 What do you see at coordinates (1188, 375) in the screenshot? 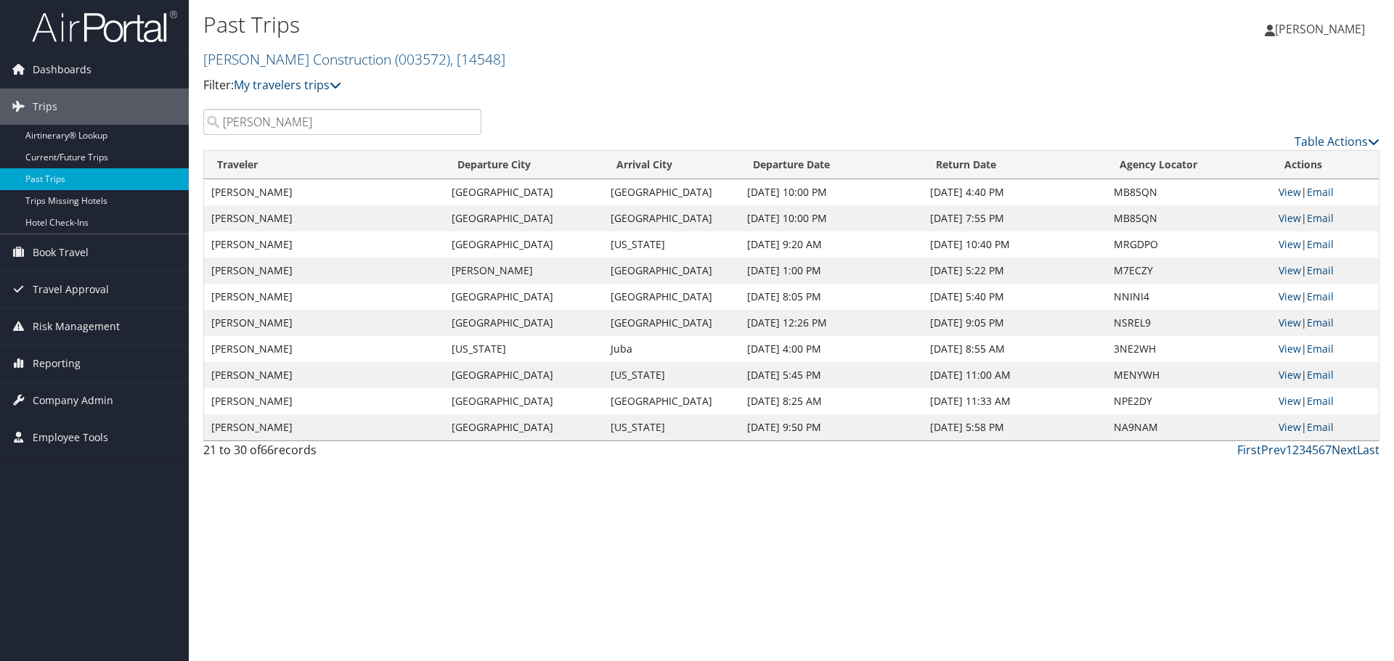
I see `td: MENYWH` at bounding box center [1188, 375].